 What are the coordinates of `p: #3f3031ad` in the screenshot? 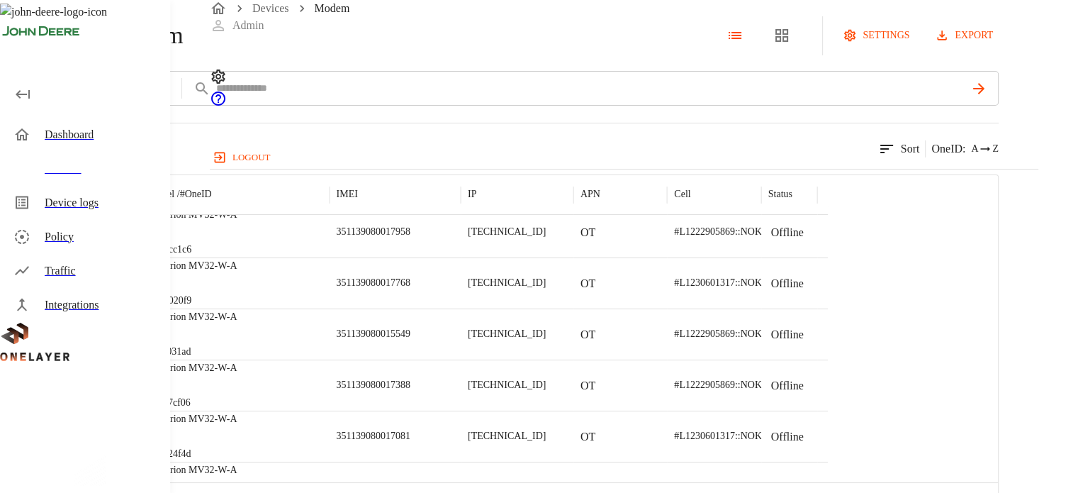 It's located at (193, 352).